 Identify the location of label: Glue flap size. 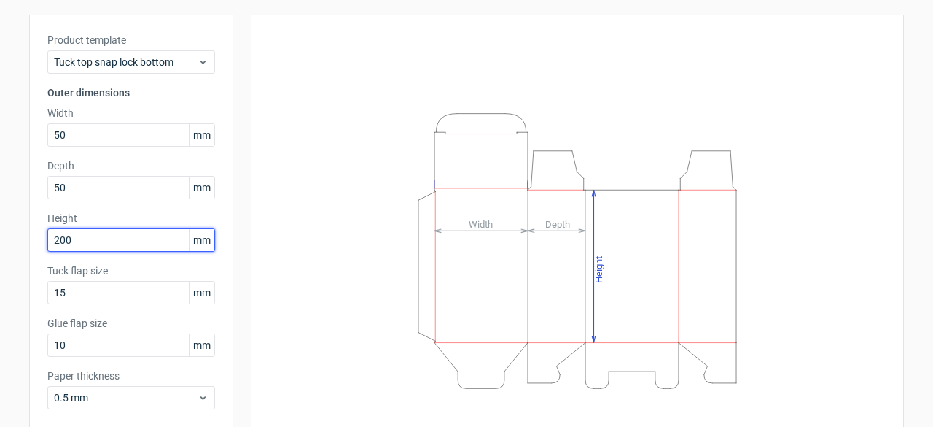
(131, 323).